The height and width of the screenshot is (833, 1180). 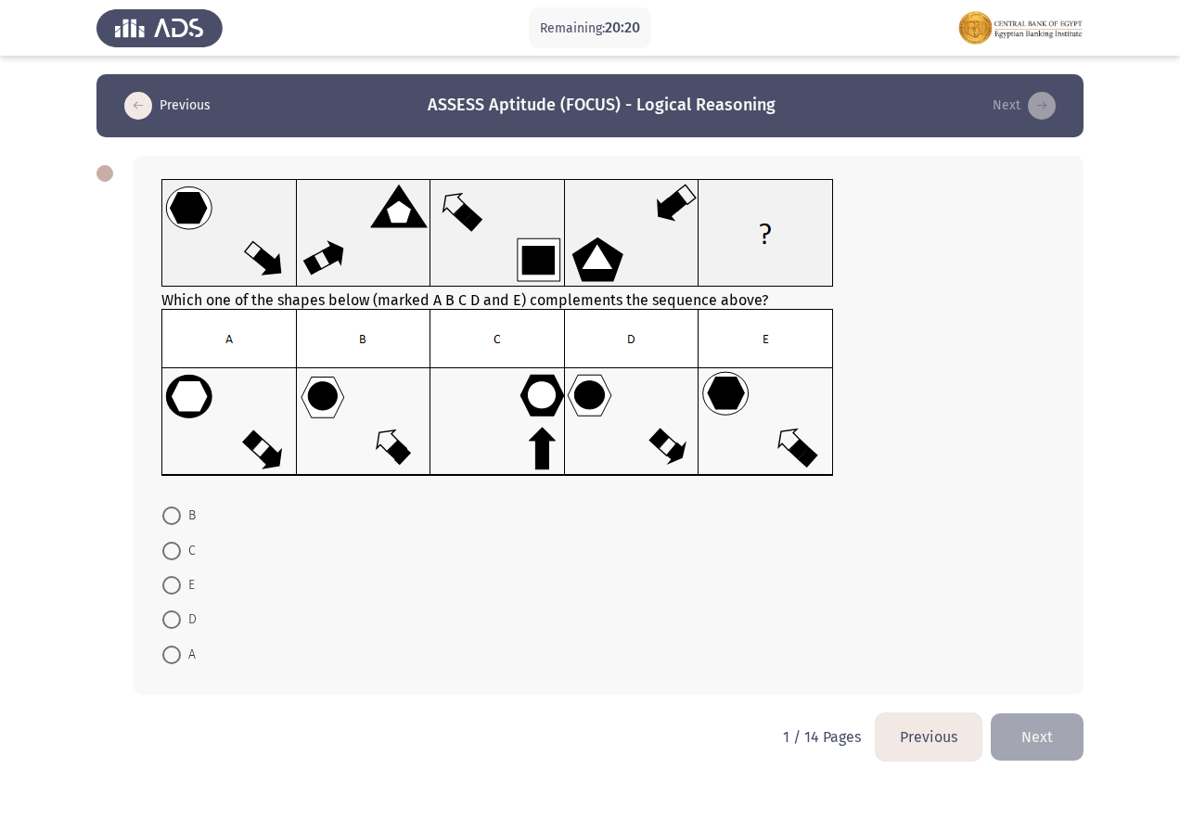 I want to click on span: 20:20, so click(x=622, y=27).